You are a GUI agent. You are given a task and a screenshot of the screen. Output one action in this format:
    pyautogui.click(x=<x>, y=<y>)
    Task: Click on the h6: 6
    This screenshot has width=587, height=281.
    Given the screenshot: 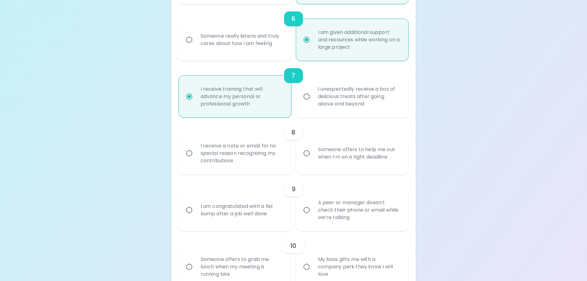 What is the action you would take?
    pyautogui.click(x=293, y=19)
    